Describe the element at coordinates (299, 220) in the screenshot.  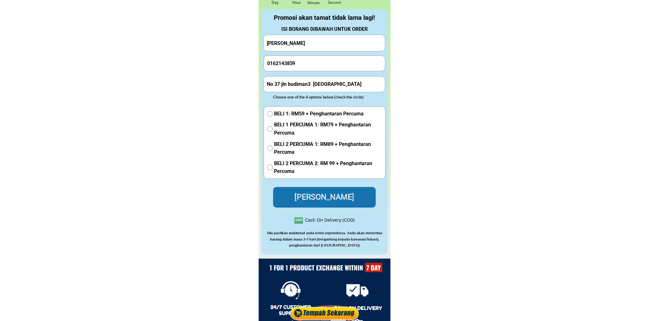
I see `h3: COD` at that location.